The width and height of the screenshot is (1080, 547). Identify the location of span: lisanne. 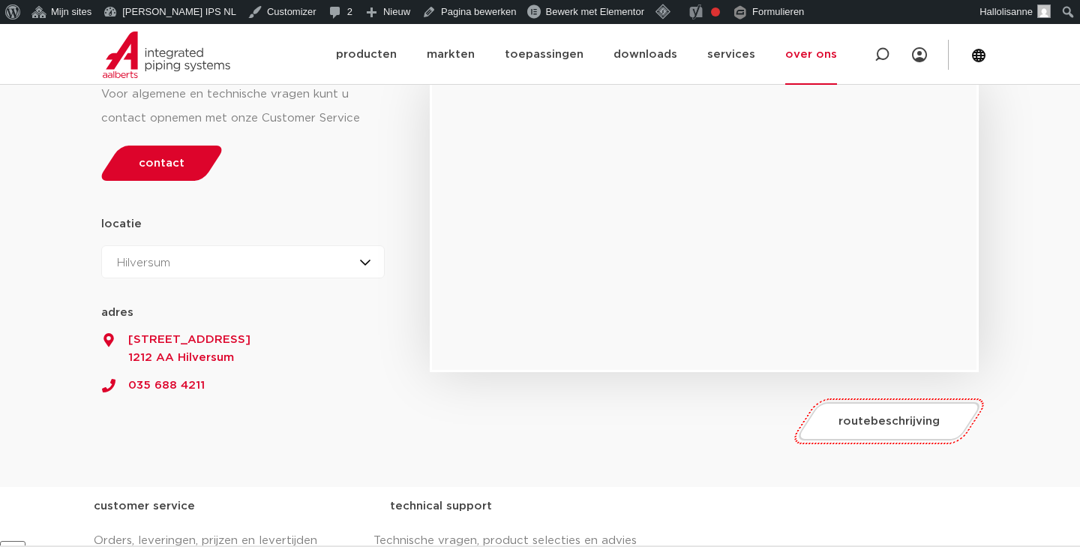
(1017, 11).